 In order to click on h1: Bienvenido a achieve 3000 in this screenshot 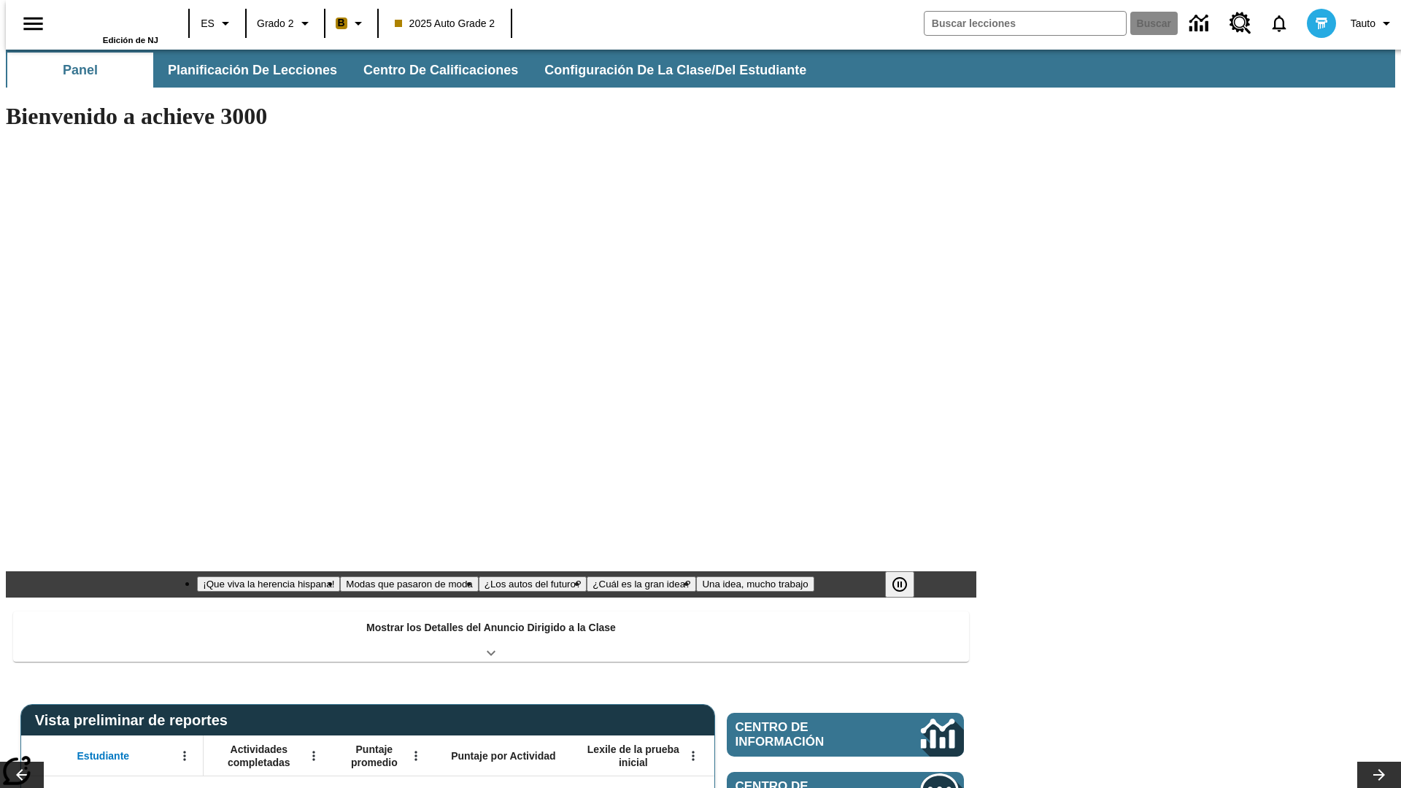, I will do `click(491, 116)`.